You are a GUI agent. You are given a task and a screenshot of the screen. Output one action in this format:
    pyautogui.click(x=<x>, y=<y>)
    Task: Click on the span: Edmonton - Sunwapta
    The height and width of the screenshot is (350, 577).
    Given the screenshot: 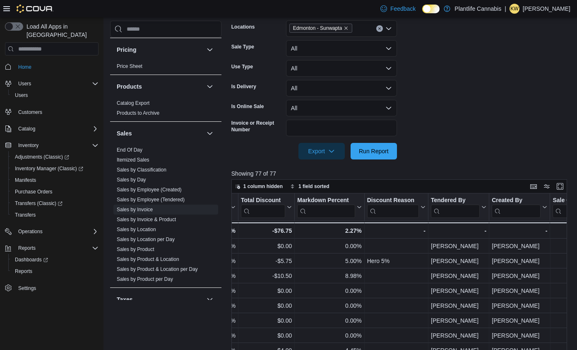 What is the action you would take?
    pyautogui.click(x=321, y=28)
    